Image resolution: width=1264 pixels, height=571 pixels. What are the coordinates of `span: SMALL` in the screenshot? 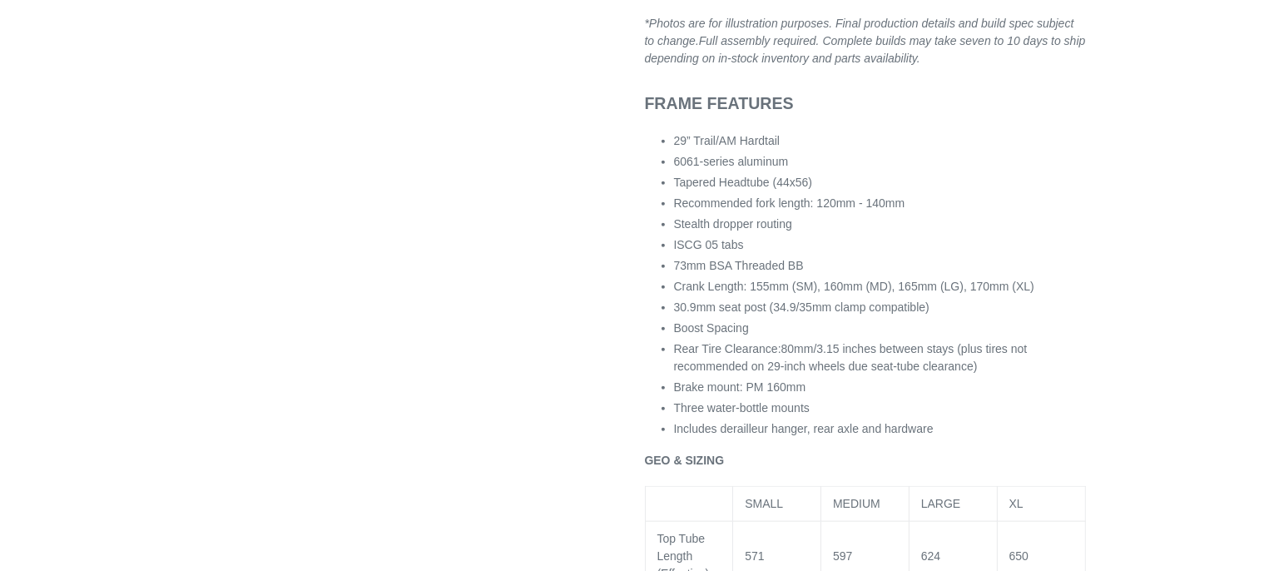 It's located at (764, 504).